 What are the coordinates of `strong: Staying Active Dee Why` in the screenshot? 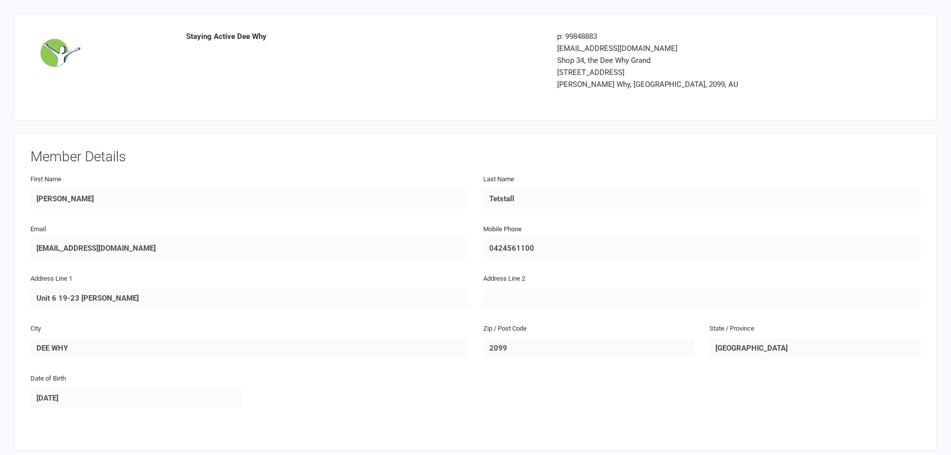 It's located at (226, 36).